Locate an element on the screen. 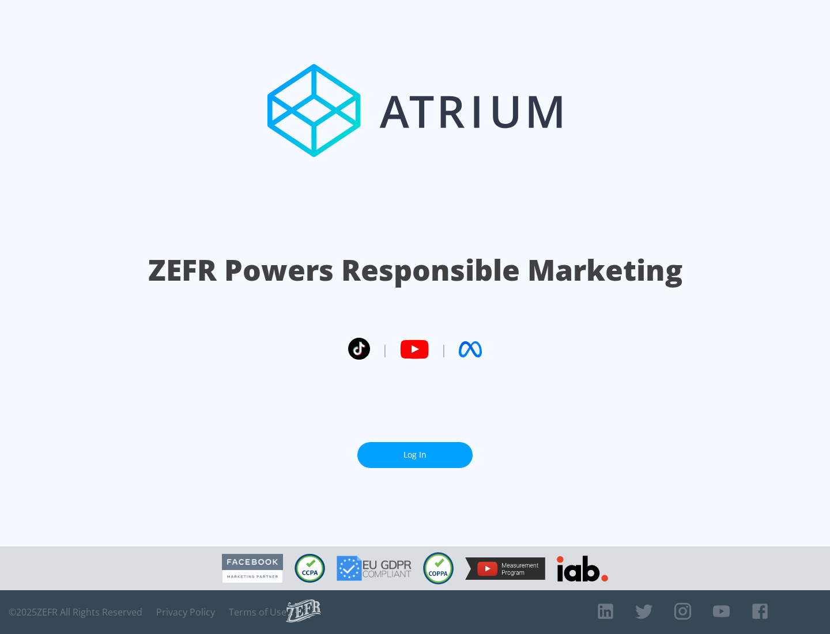 The width and height of the screenshot is (830, 634). span: © 2025 ZEFR All Rights Reserved is located at coordinates (75, 612).